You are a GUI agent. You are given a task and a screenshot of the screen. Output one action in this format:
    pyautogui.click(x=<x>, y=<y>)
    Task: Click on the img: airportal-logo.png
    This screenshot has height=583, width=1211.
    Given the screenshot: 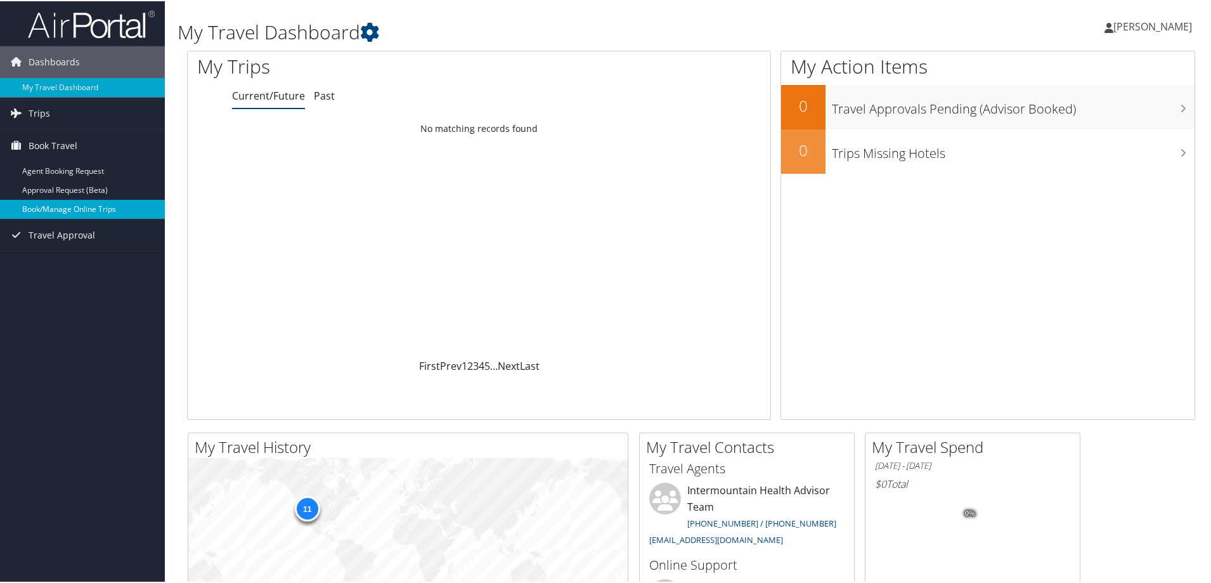 What is the action you would take?
    pyautogui.click(x=91, y=23)
    